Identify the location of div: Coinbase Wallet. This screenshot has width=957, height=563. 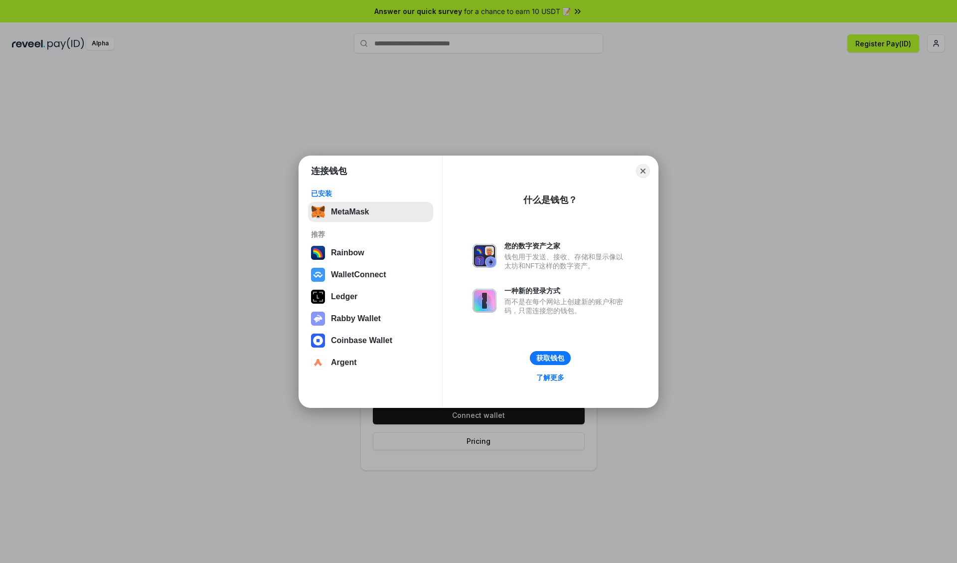
(361, 340).